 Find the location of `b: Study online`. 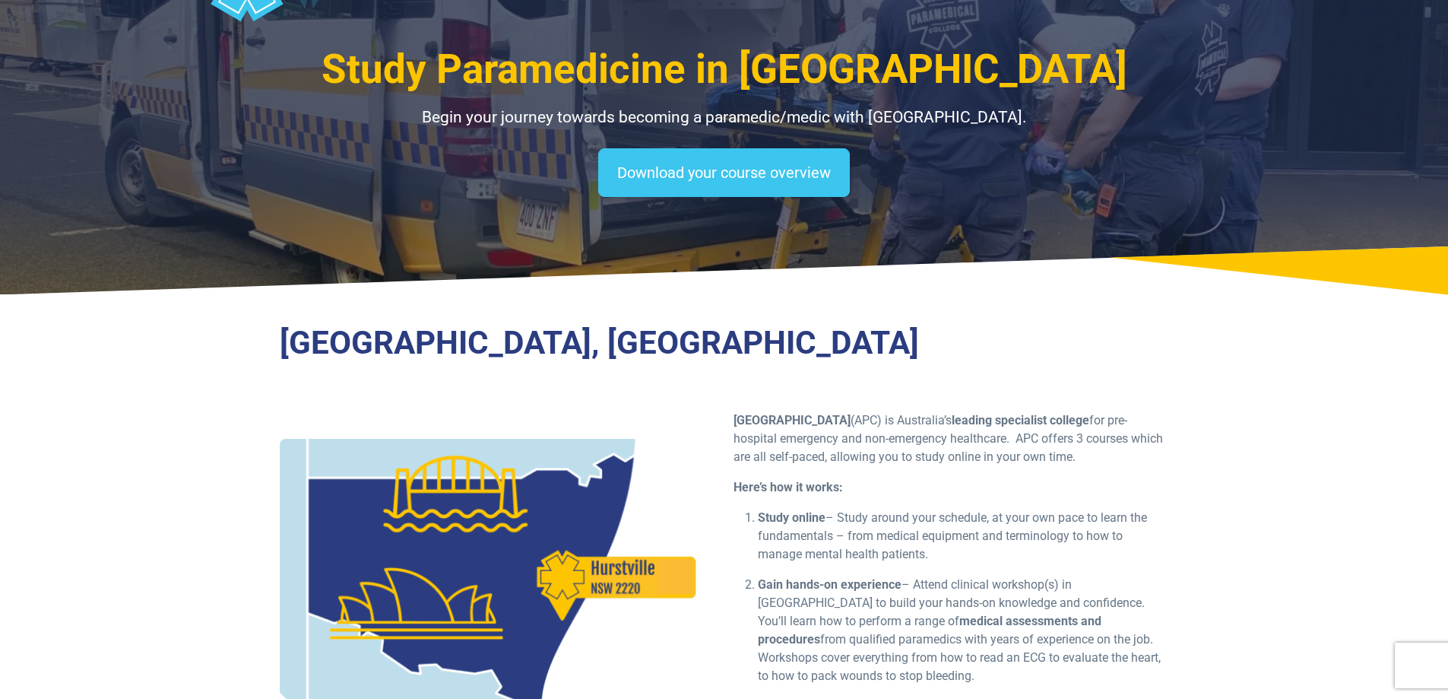

b: Study online is located at coordinates (791, 517).